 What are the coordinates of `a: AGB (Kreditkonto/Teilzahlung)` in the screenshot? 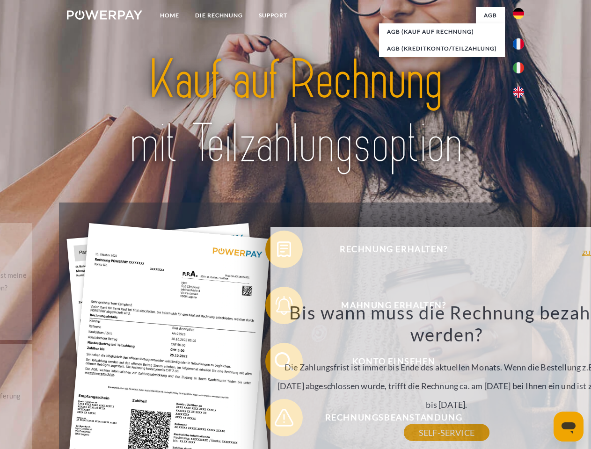 It's located at (442, 49).